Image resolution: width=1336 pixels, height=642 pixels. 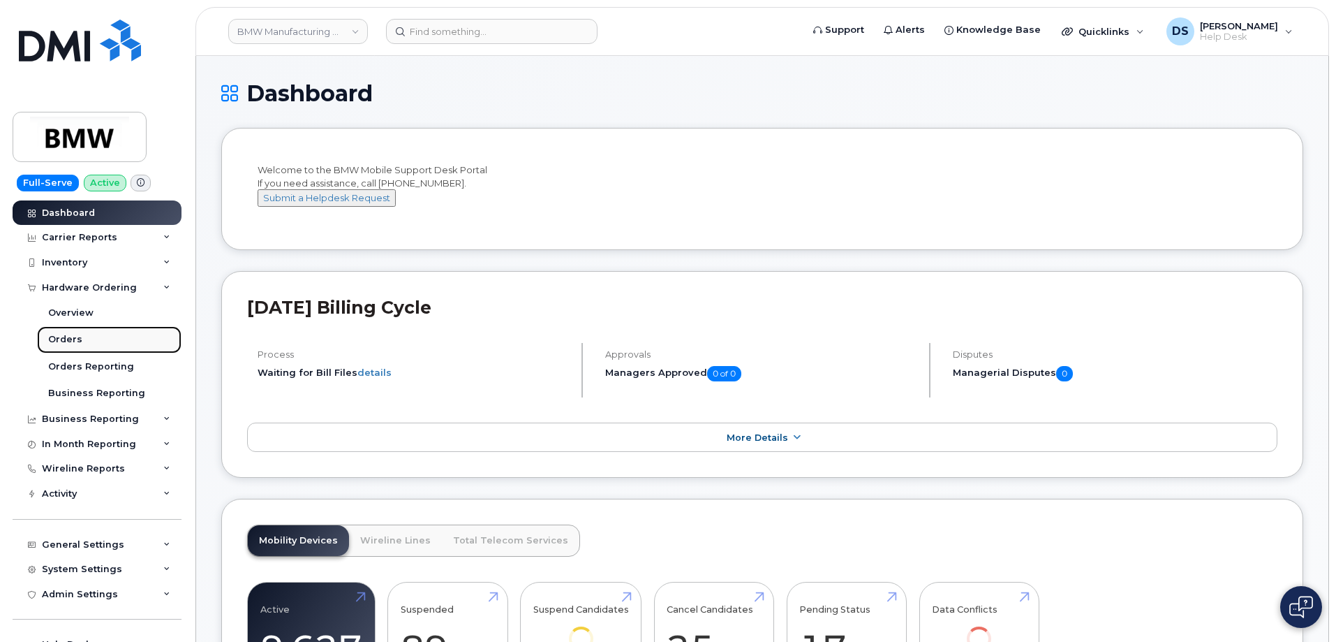 What do you see at coordinates (1115, 373) in the screenshot?
I see `h5: Managerial Disputes` at bounding box center [1115, 373].